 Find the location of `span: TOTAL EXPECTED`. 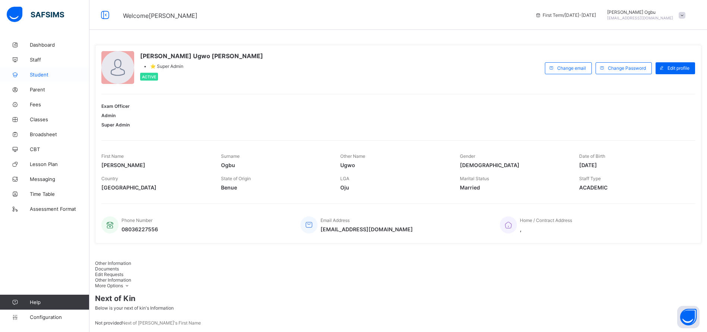

span: TOTAL EXPECTED is located at coordinates (32, 187).